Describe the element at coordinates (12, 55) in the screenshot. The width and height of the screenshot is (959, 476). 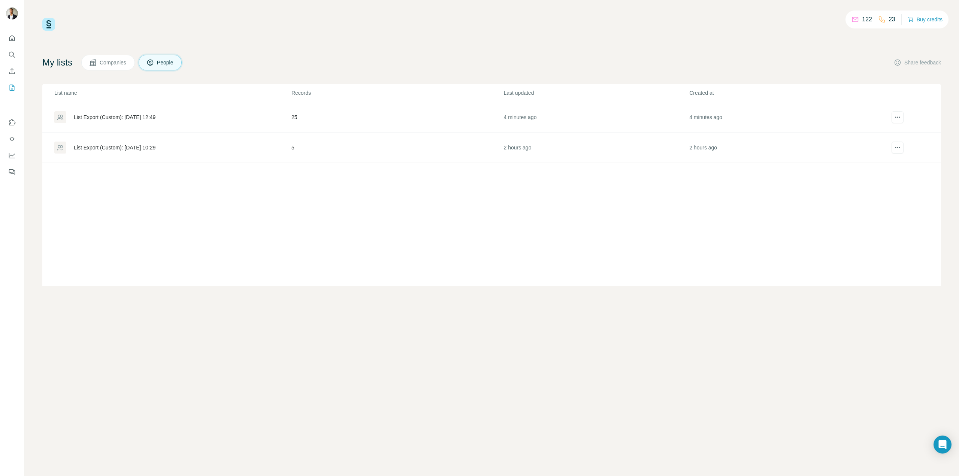
I see `button: Search` at that location.